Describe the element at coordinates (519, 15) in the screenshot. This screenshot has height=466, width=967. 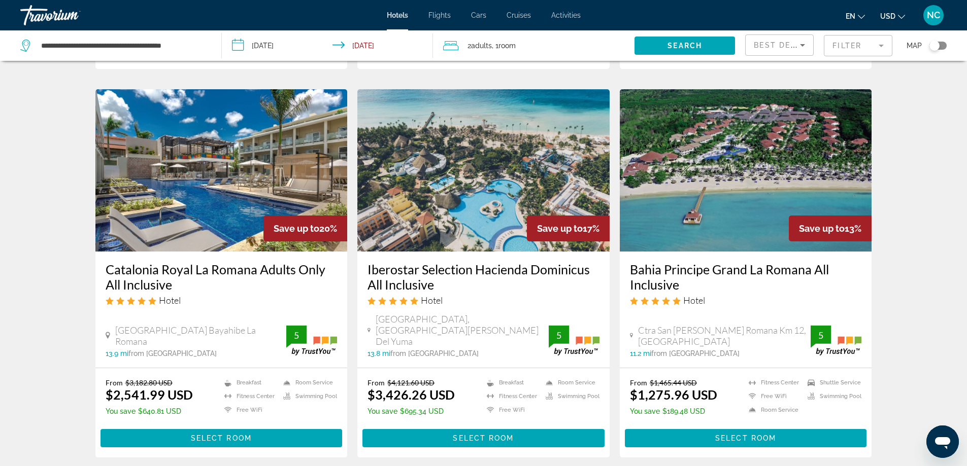
I see `span: Cruises` at that location.